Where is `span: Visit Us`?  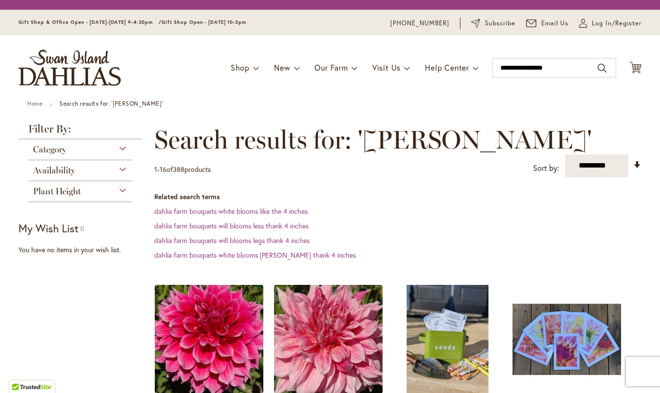
span: Visit Us is located at coordinates (386, 67).